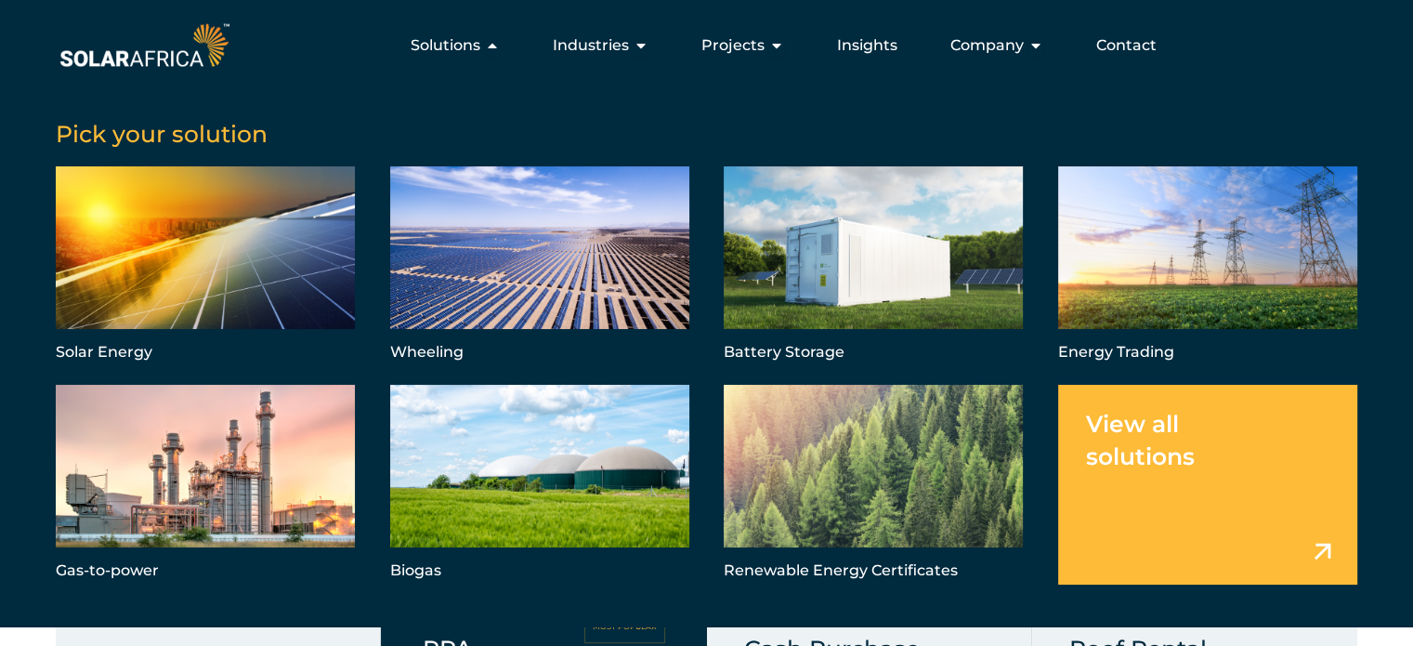 The height and width of the screenshot is (646, 1413). Describe the element at coordinates (1208, 484) in the screenshot. I see `a: View all solutions` at that location.